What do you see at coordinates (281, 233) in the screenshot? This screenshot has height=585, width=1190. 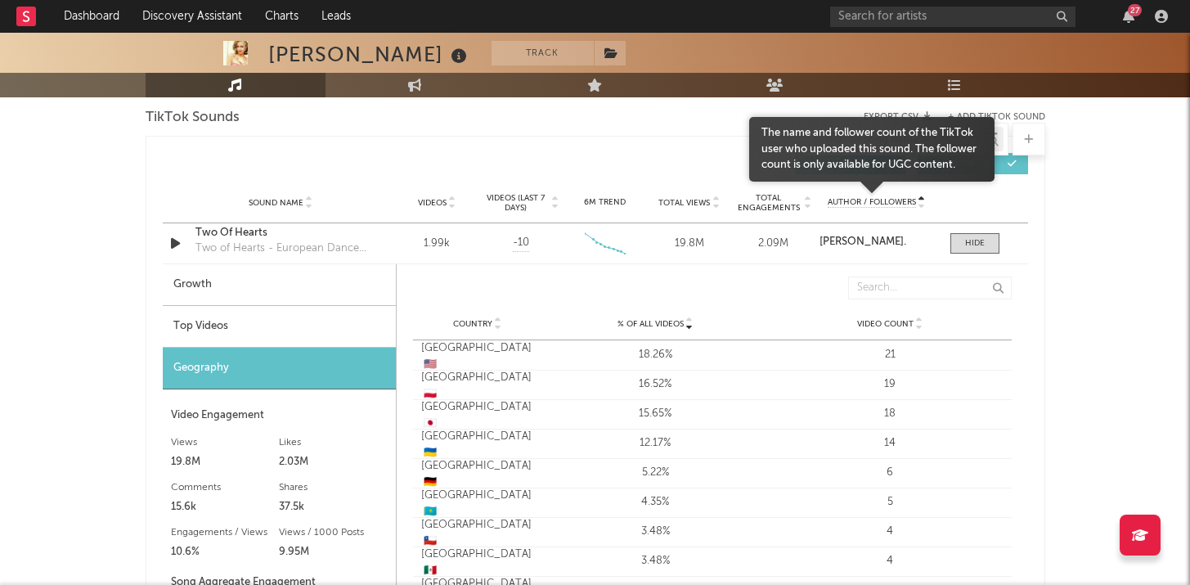 I see `div: Two Of Hearts` at bounding box center [281, 233].